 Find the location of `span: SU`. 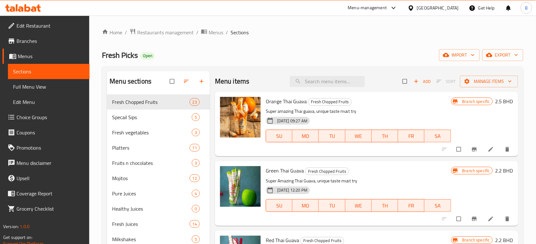

span: SU is located at coordinates (279, 205).